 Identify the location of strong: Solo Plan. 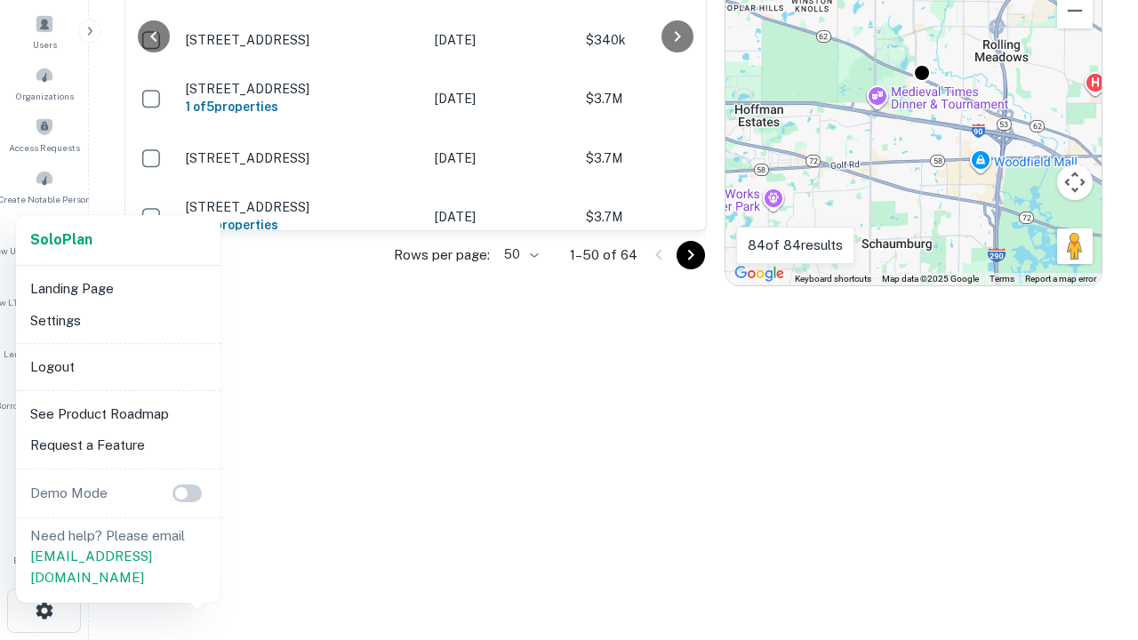
(61, 239).